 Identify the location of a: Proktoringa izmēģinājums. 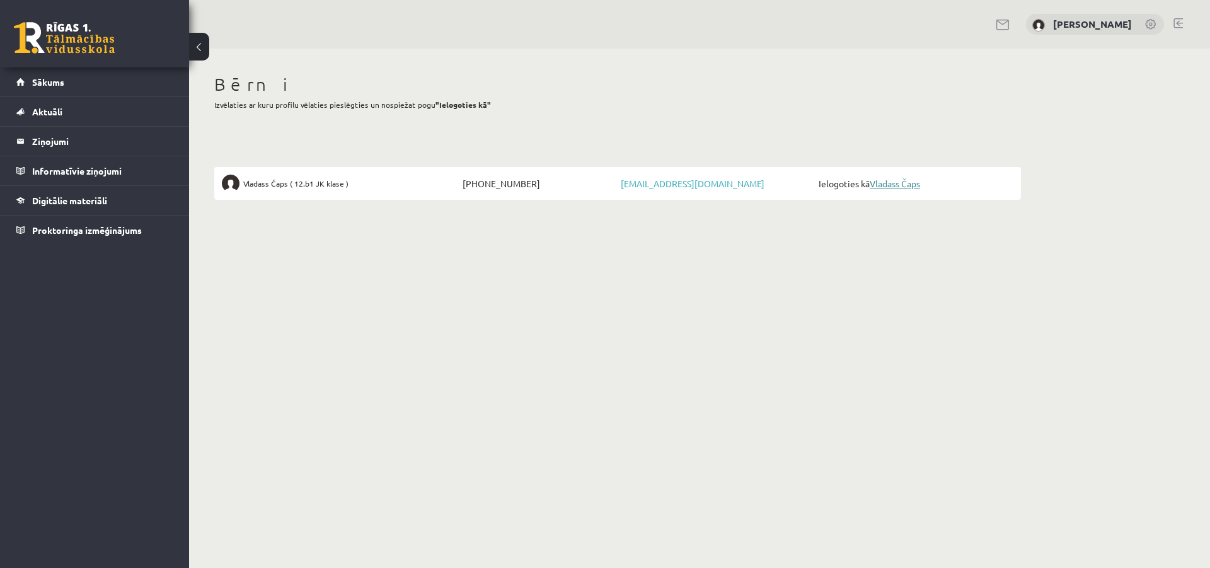
(95, 230).